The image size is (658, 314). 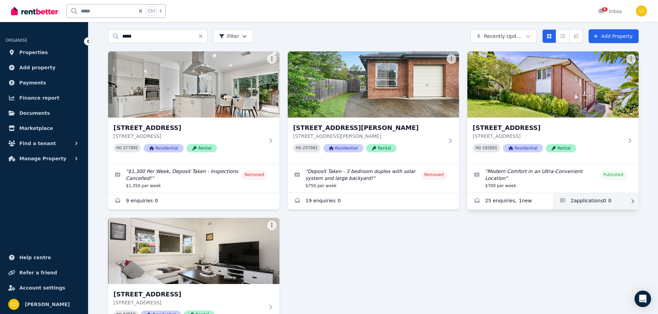 What do you see at coordinates (33, 52) in the screenshot?
I see `span: Properties` at bounding box center [33, 52].